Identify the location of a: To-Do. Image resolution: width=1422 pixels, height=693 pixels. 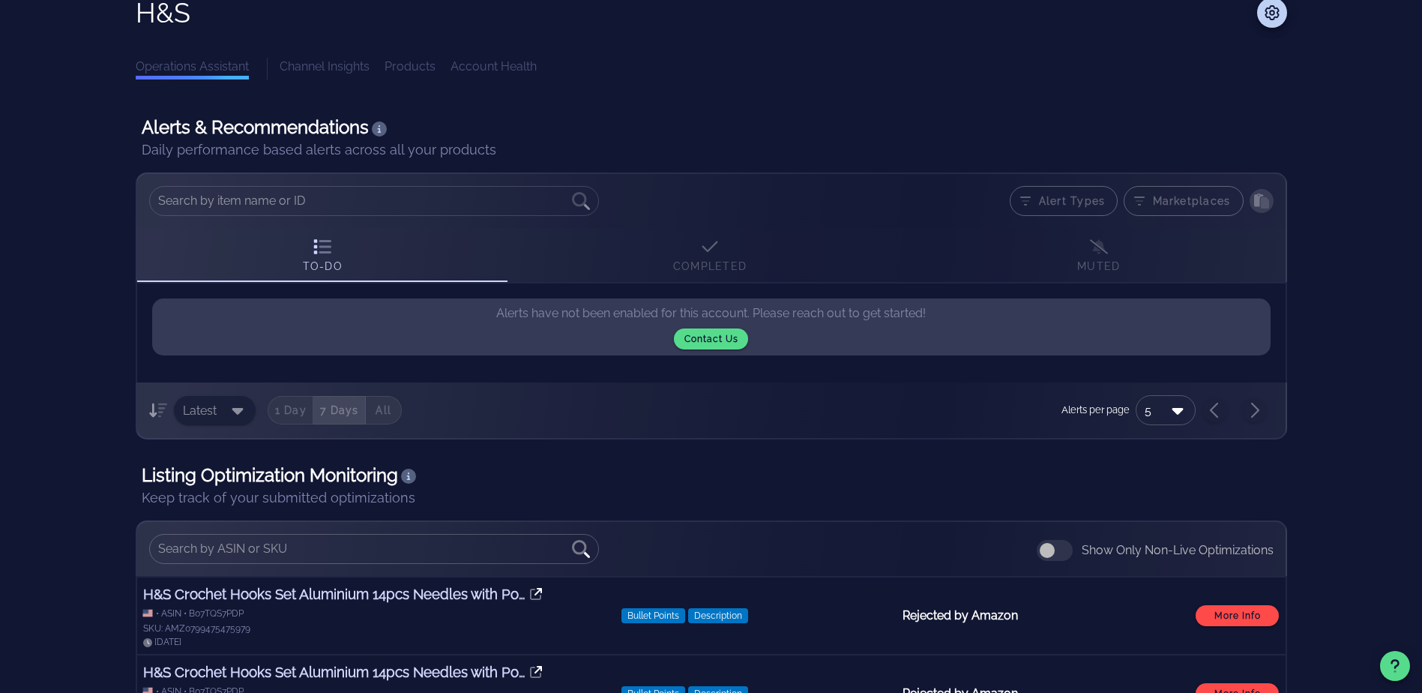
(322, 255).